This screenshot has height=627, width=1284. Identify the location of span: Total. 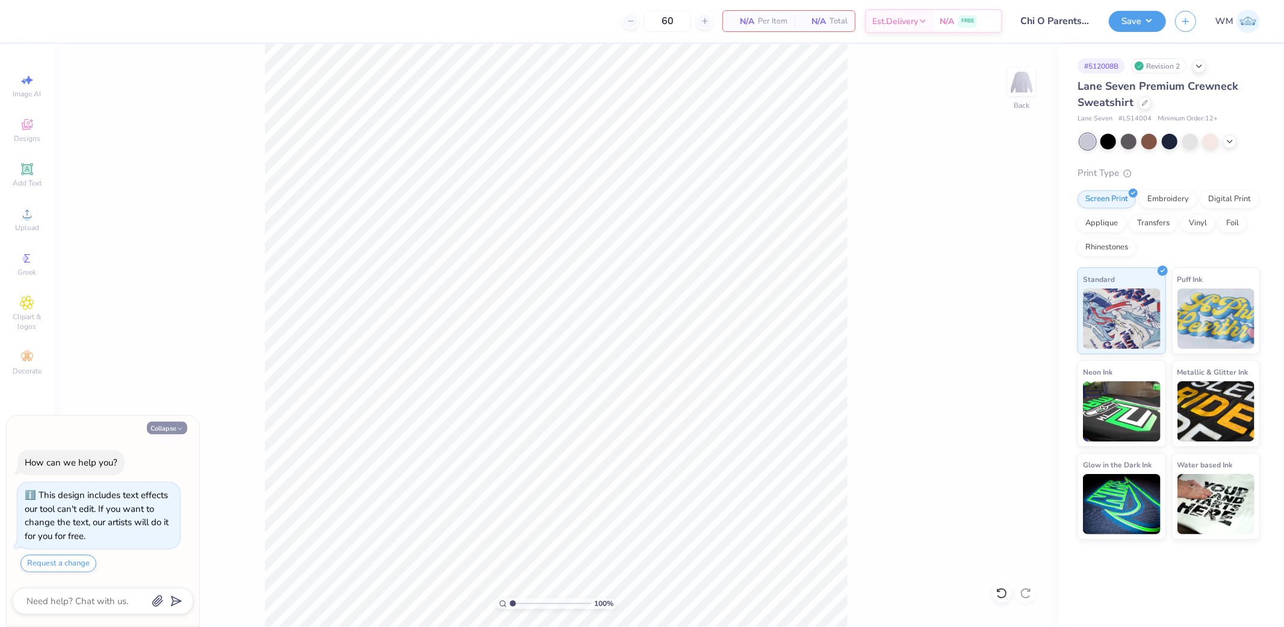
(838, 21).